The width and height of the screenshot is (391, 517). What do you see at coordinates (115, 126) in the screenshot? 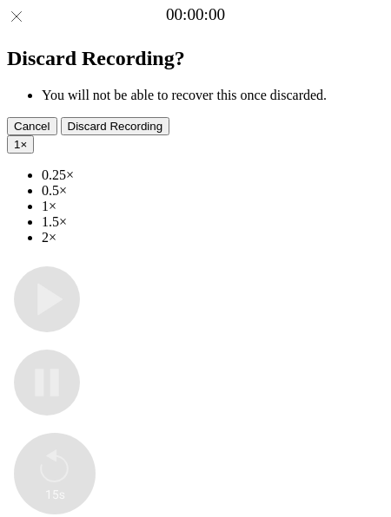
I see `button: Discard Recording` at bounding box center [115, 126].